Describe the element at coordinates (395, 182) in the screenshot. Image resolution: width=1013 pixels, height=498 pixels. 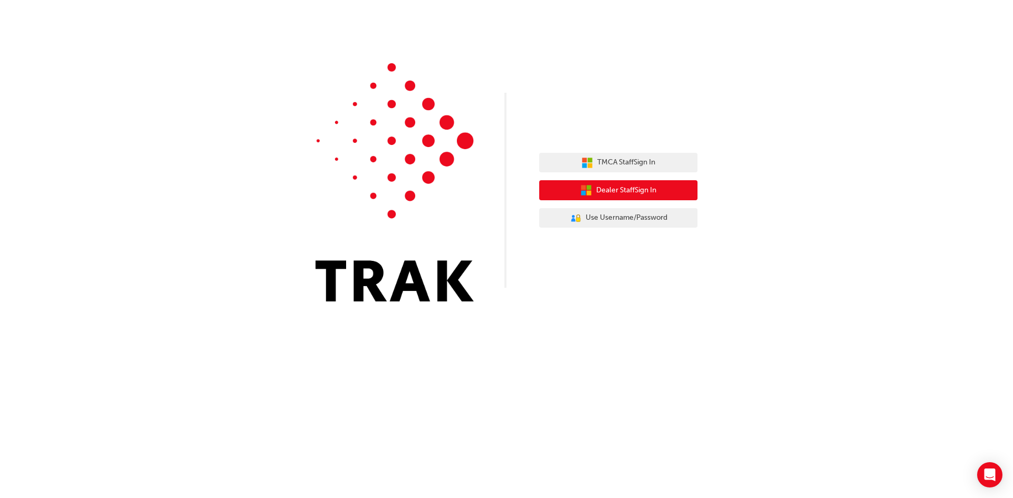
I see `img: Trak` at that location.